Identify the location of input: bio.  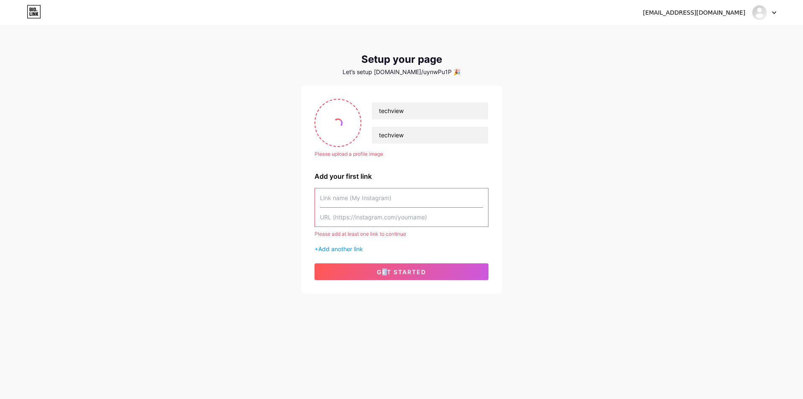
(430, 135).